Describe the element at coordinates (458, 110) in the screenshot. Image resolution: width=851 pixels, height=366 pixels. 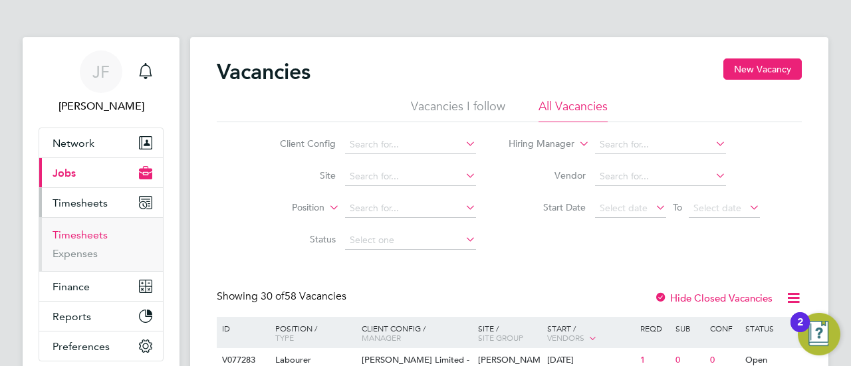
I see `li: Vacancies I follow` at that location.